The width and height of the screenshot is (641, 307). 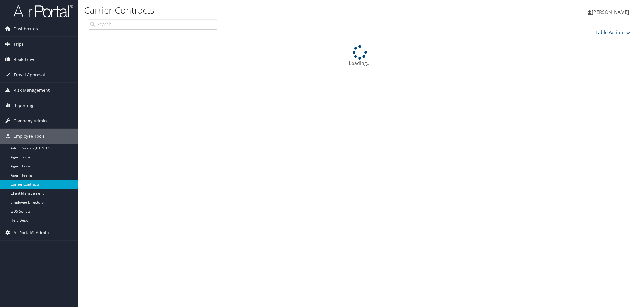 I want to click on input: Search, so click(x=153, y=24).